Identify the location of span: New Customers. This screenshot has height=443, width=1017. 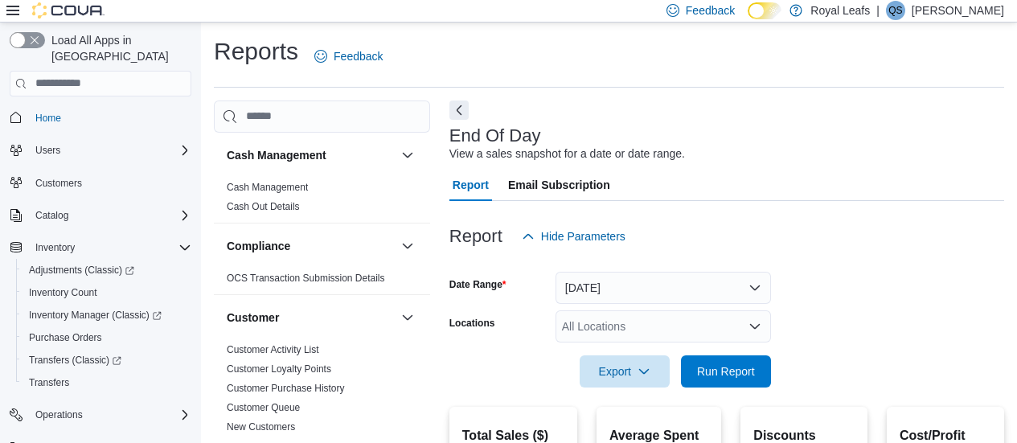
(260, 427).